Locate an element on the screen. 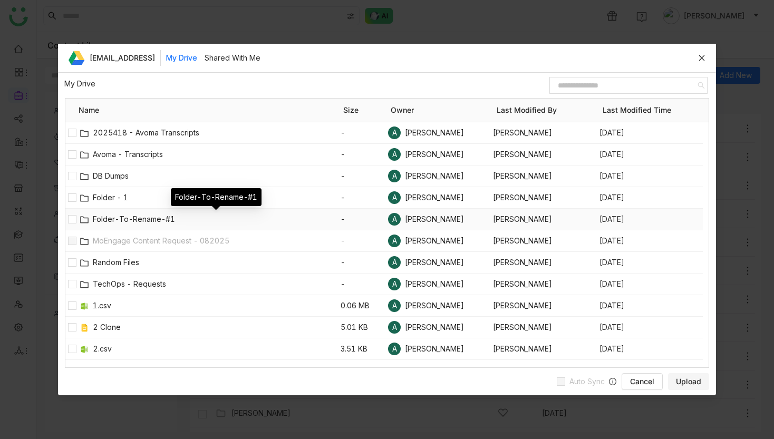 Image resolution: width=774 pixels, height=439 pixels. div: Size is located at coordinates (367, 110).